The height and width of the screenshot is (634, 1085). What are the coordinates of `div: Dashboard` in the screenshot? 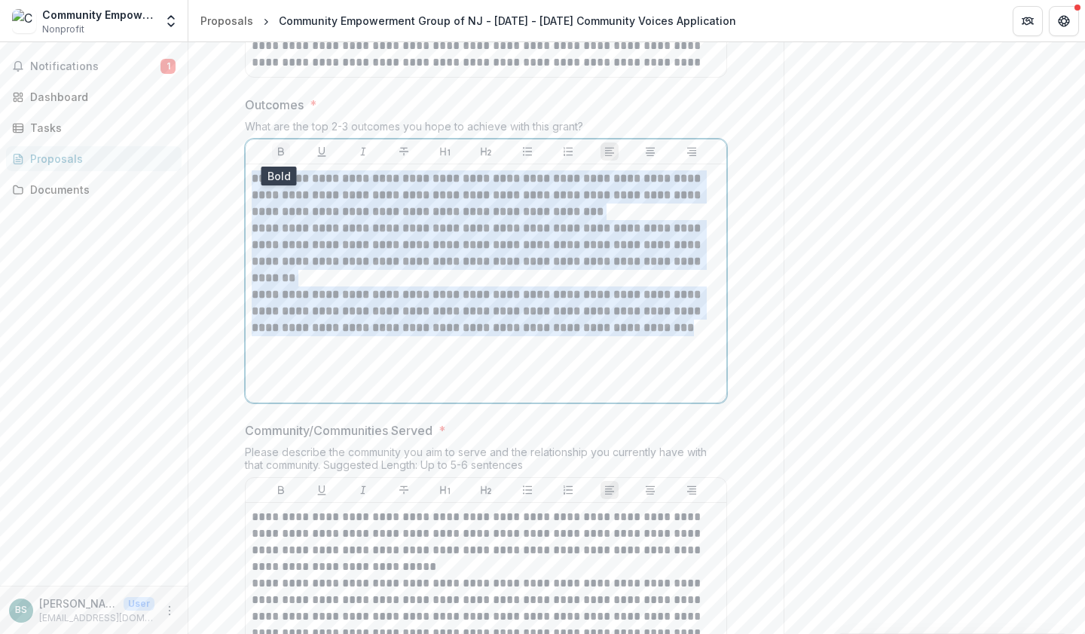 It's located at (99, 96).